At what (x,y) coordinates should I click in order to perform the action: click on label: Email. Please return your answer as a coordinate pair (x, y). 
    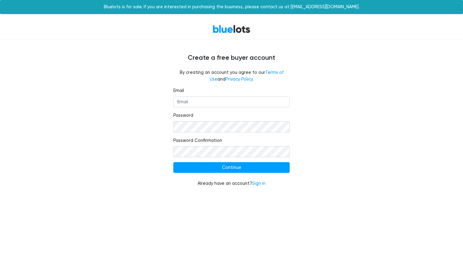
    Looking at the image, I should click on (179, 91).